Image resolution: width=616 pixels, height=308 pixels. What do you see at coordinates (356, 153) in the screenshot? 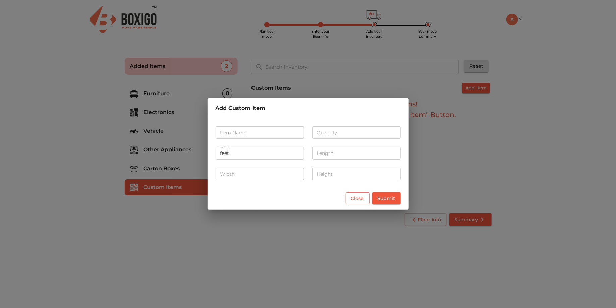
I see `input: Length` at bounding box center [356, 153].